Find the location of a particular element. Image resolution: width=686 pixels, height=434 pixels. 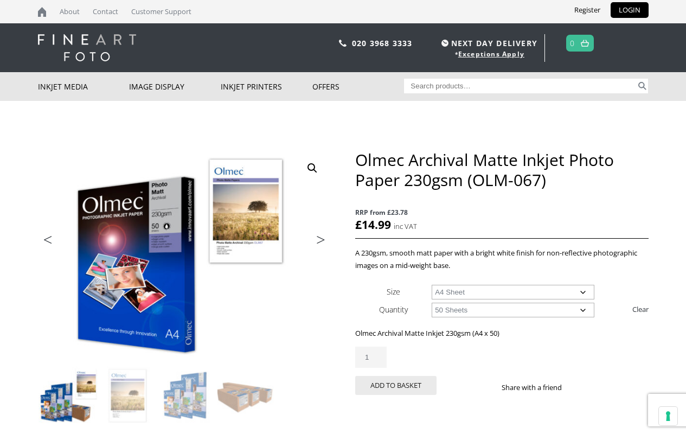

button: Your consent preferences for tracking technologies is located at coordinates (668, 416).